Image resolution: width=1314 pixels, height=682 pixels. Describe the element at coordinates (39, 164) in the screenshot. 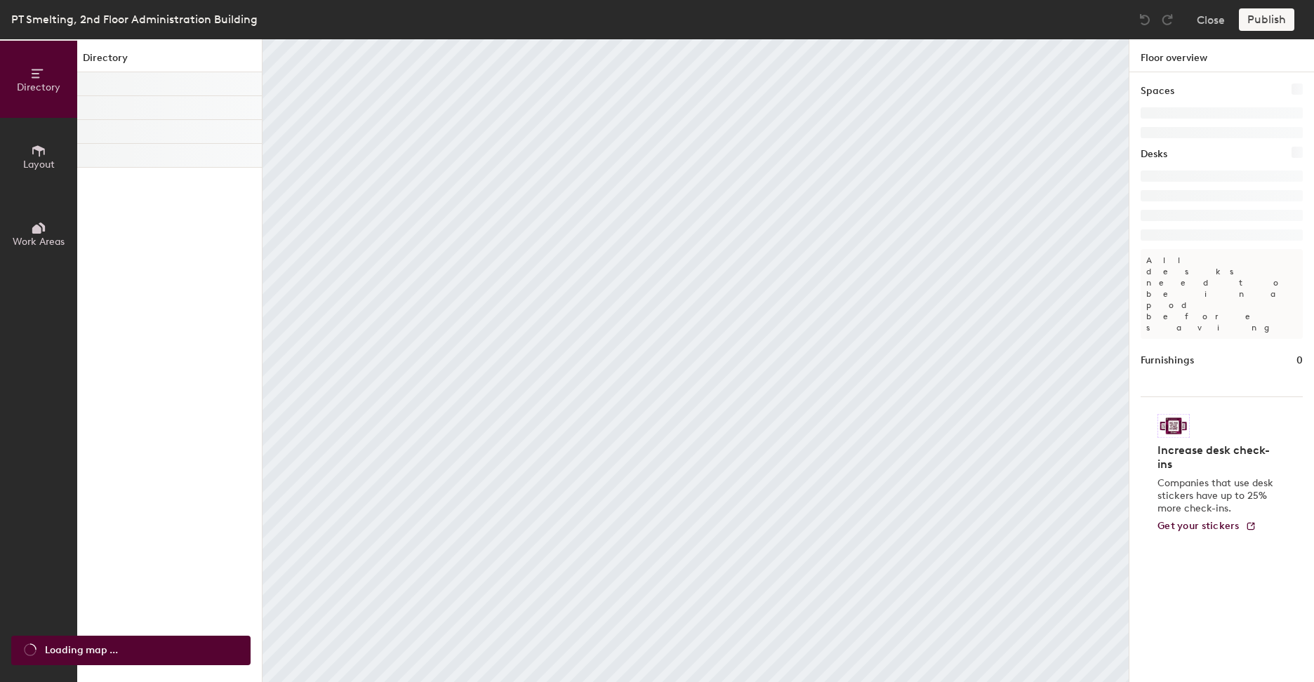

I see `span: Layout` at that location.